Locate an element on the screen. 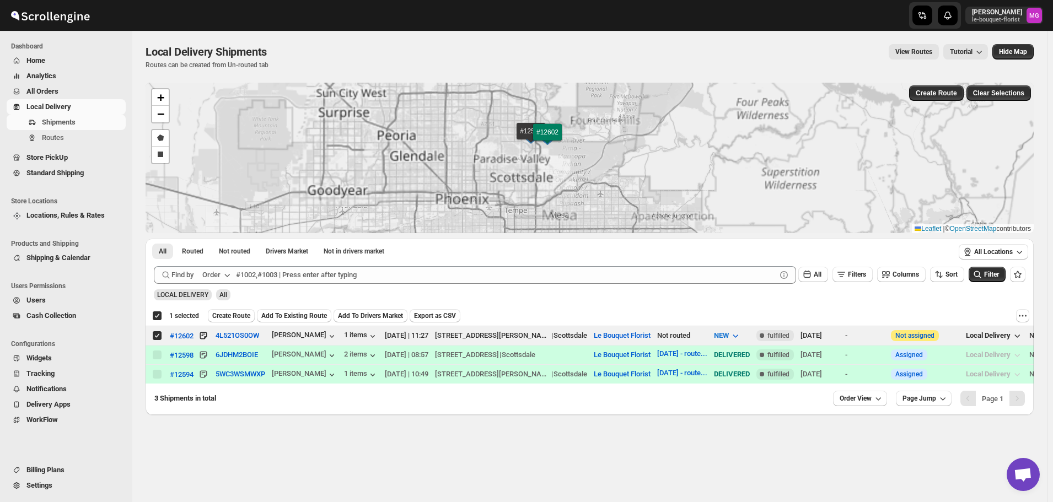  a: Zoom out is located at coordinates (160, 114).